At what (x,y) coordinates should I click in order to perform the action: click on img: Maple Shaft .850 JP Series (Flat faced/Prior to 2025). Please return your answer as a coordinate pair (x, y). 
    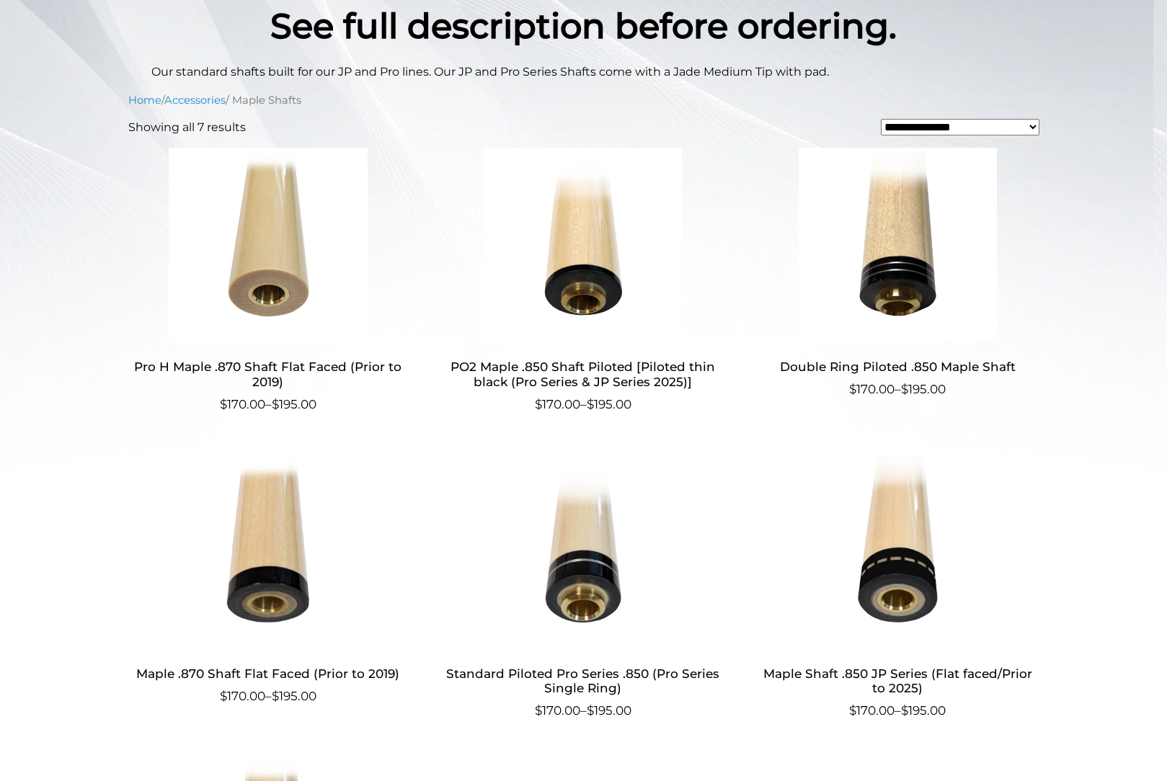
    Looking at the image, I should click on (897, 551).